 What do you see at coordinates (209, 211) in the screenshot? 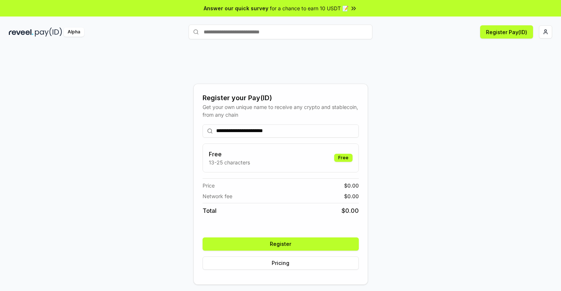
I see `span: Total` at bounding box center [209, 211].